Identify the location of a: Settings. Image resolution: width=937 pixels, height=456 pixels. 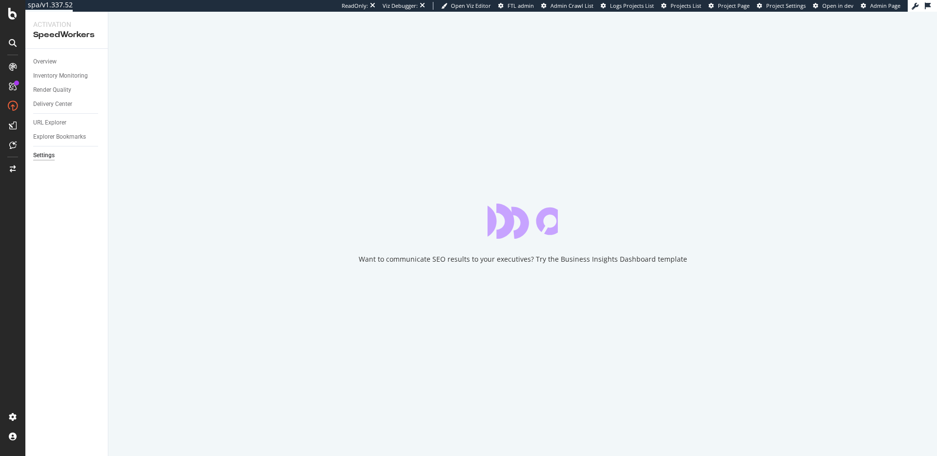
(67, 155).